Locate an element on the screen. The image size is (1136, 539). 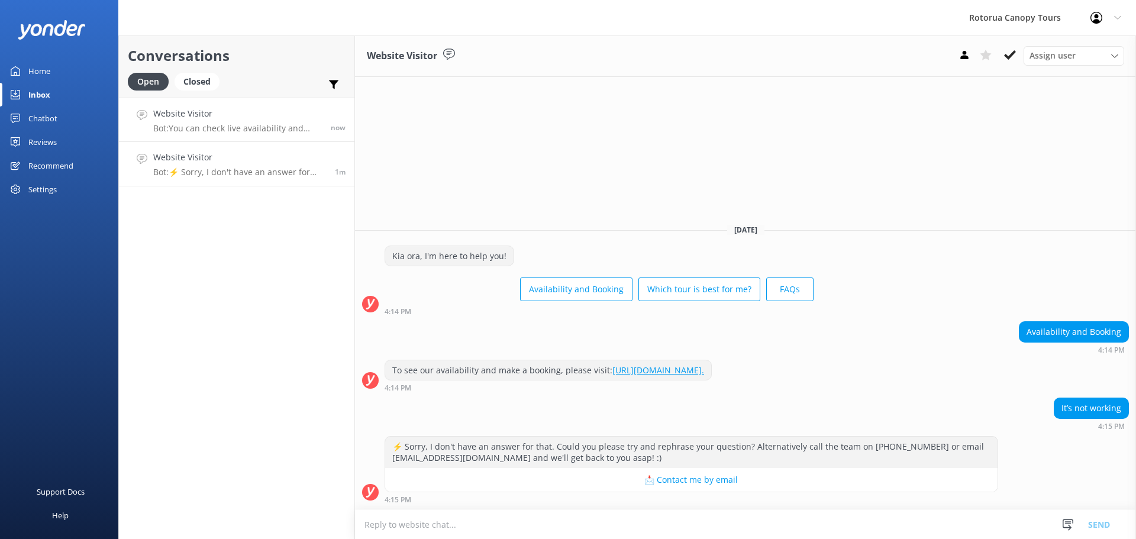
button: 📩 Contact me by email is located at coordinates (691, 480).